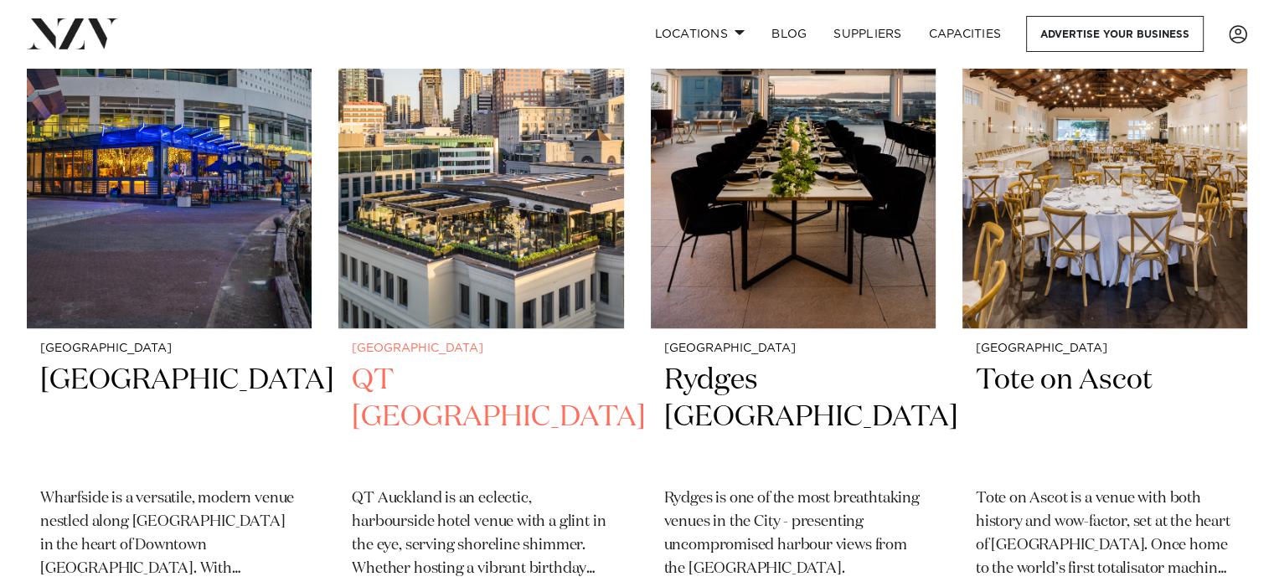 The height and width of the screenshot is (582, 1274). I want to click on a: SUPPLIERS, so click(867, 34).